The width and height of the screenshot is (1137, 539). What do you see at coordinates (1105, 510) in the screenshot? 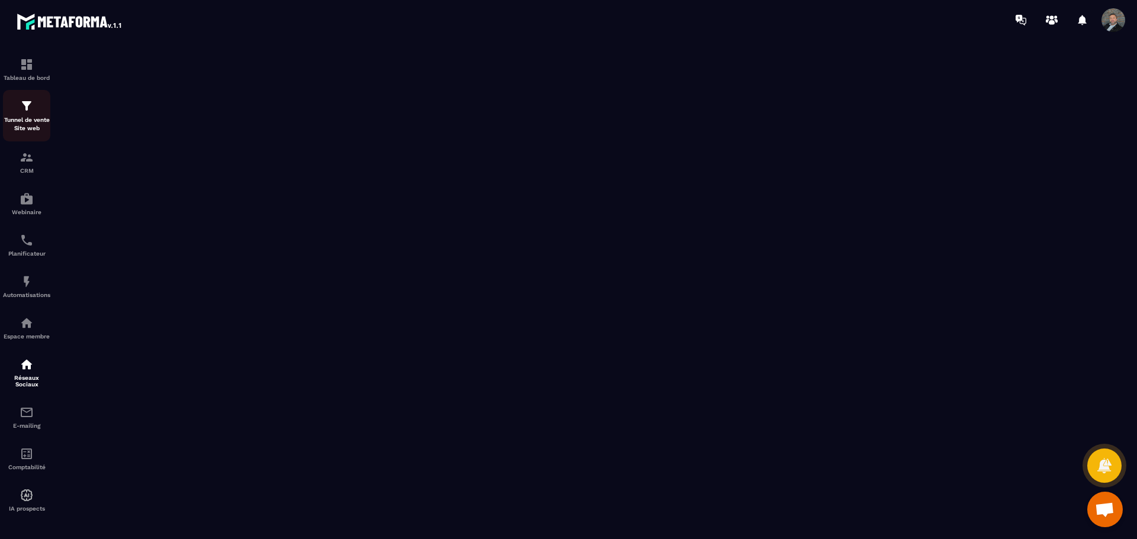
I see `div: Ouvrir le chat` at bounding box center [1105, 510].